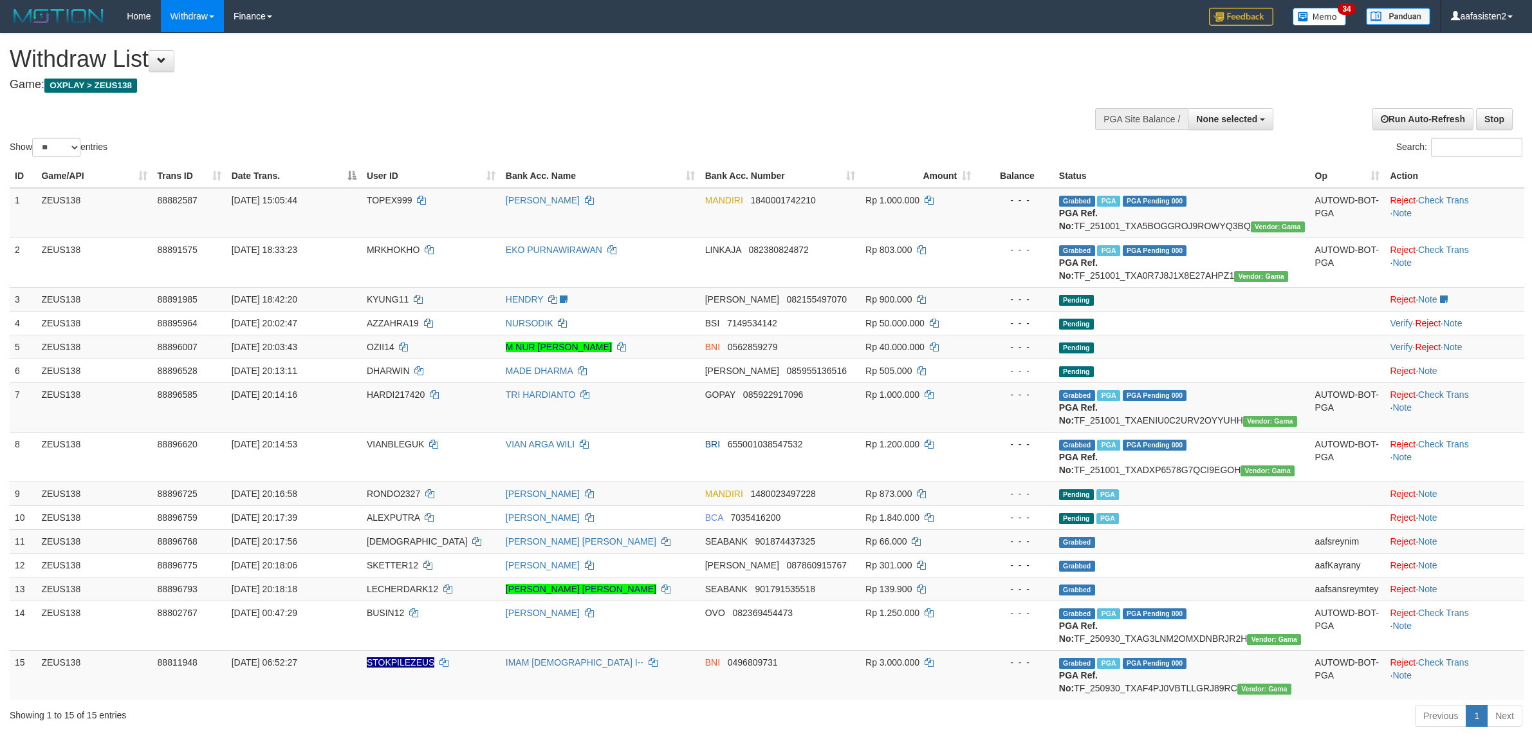 The image size is (1532, 739). I want to click on th: Bank Acc. Number: activate to sort column ascending, so click(780, 176).